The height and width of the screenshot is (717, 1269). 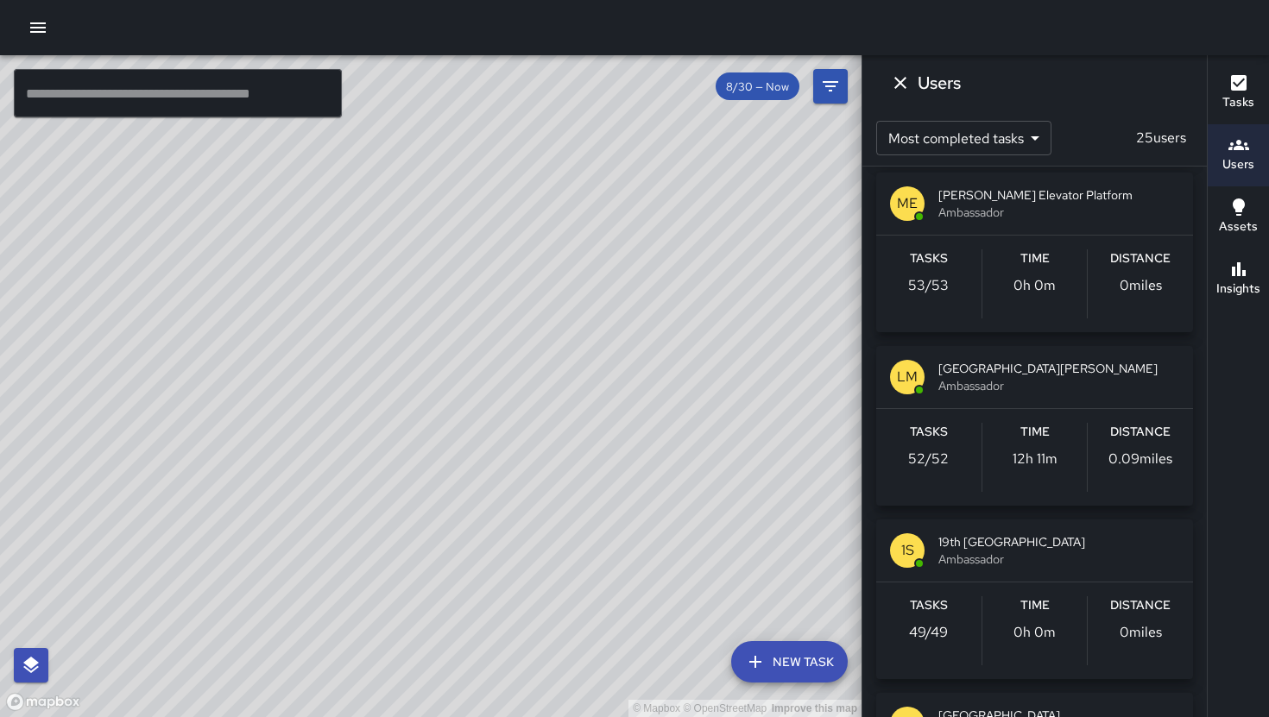 What do you see at coordinates (1035, 459) in the screenshot?
I see `p: 12h 11m` at bounding box center [1035, 459].